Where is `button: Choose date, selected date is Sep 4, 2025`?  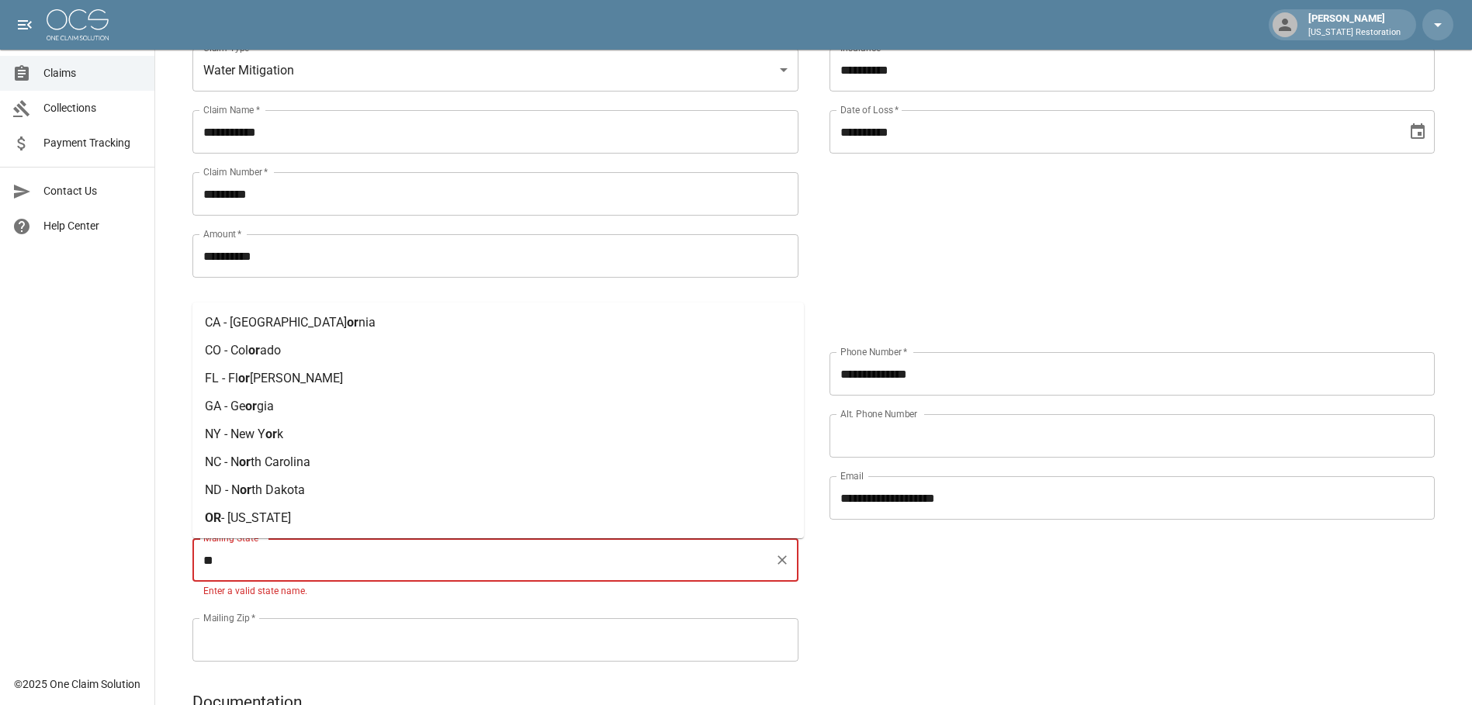
button: Choose date, selected date is Sep 4, 2025 is located at coordinates (1418, 132).